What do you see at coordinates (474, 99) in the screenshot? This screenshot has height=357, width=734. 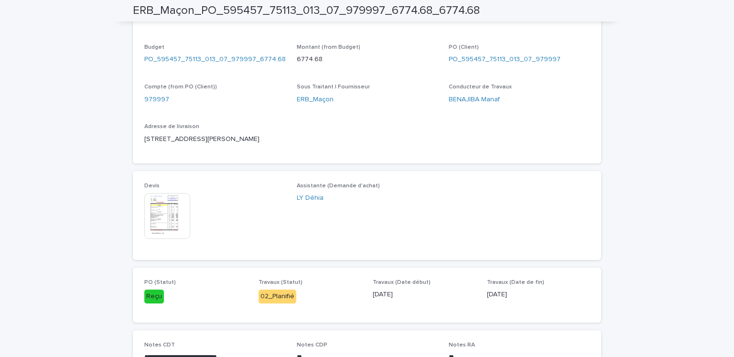 I see `a: BENAJIBA Manaf` at bounding box center [474, 99].